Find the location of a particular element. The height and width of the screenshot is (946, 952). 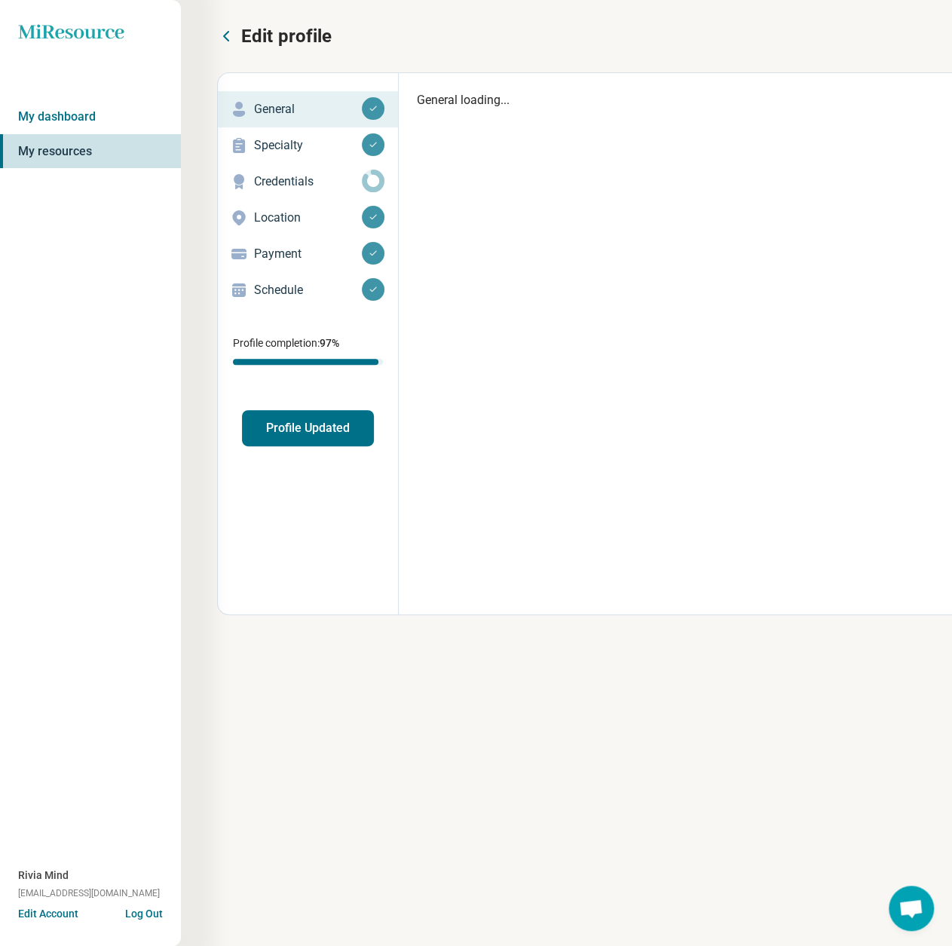

a: Specialty is located at coordinates (308, 145).